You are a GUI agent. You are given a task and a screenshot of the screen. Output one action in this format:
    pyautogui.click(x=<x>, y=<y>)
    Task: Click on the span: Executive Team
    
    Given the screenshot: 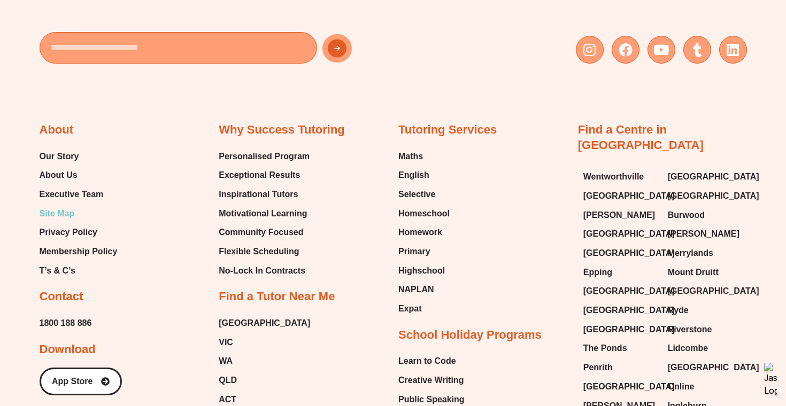 What is the action you would take?
    pyautogui.click(x=72, y=195)
    